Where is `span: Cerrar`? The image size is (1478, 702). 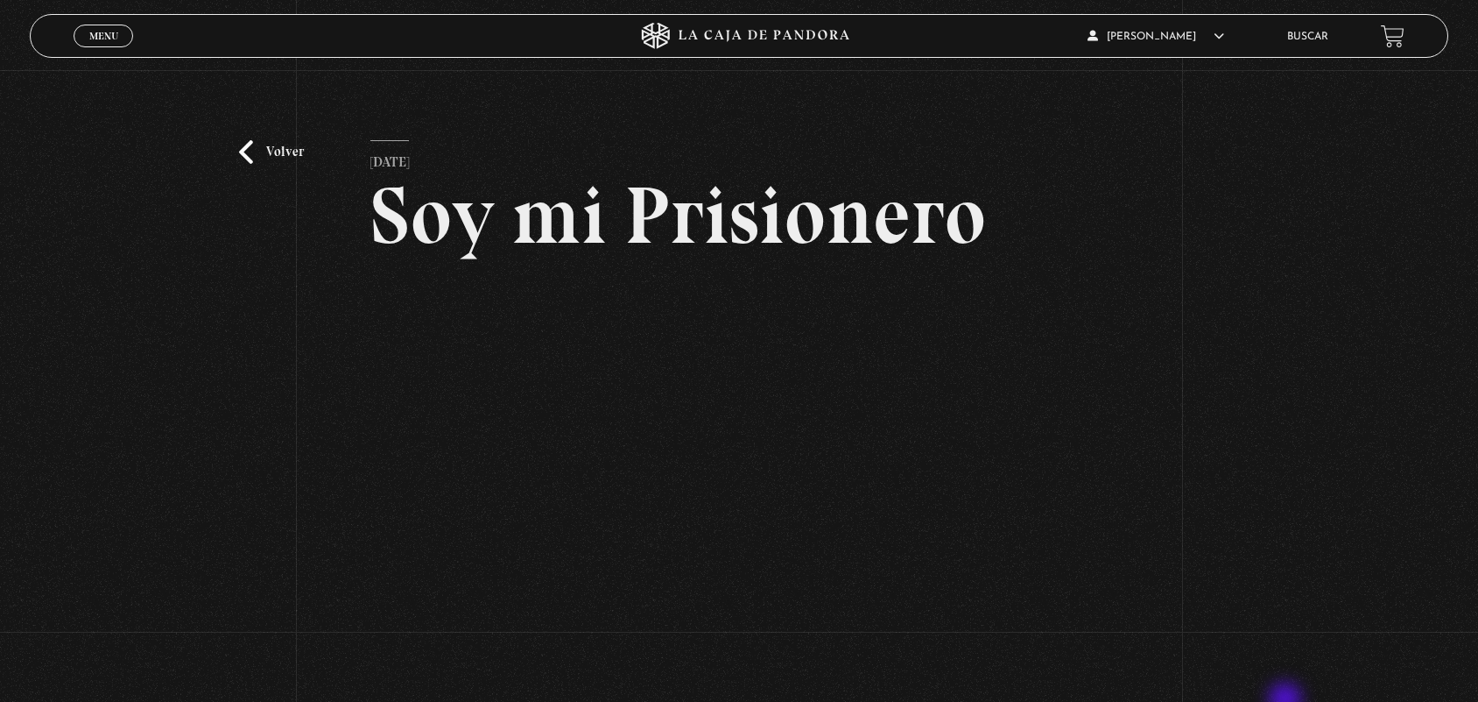
span: Cerrar is located at coordinates (103, 52).